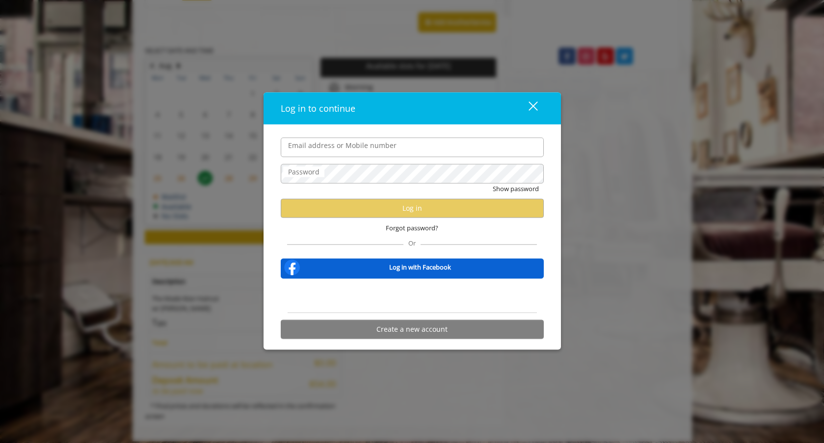 Image resolution: width=824 pixels, height=443 pixels. I want to click on button: Create a new account, so click(412, 329).